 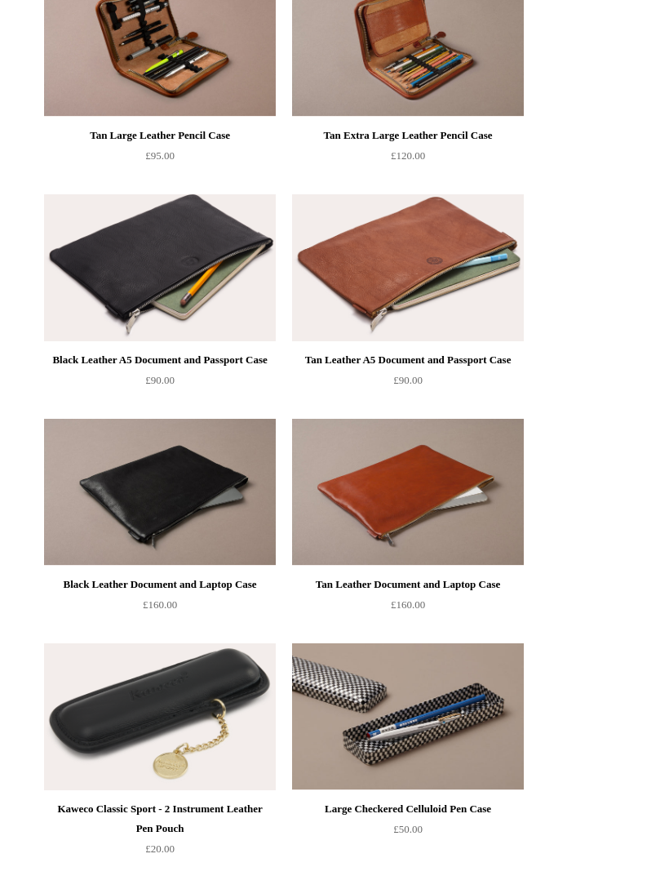 What do you see at coordinates (408, 159) in the screenshot?
I see `a: Tan Extra Large Leather Pencil Case £120.00` at bounding box center [408, 159].